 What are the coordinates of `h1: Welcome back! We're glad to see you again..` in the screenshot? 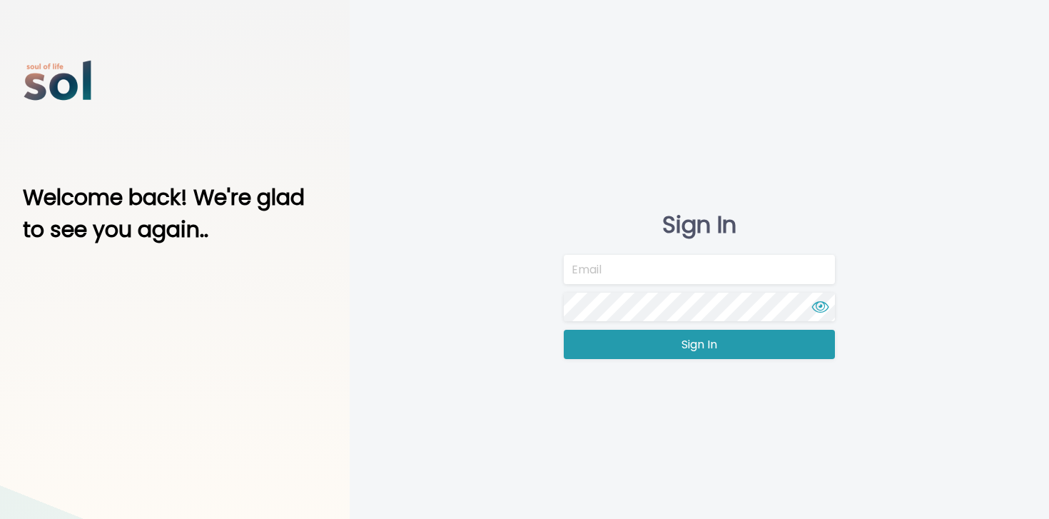 It's located at (175, 213).